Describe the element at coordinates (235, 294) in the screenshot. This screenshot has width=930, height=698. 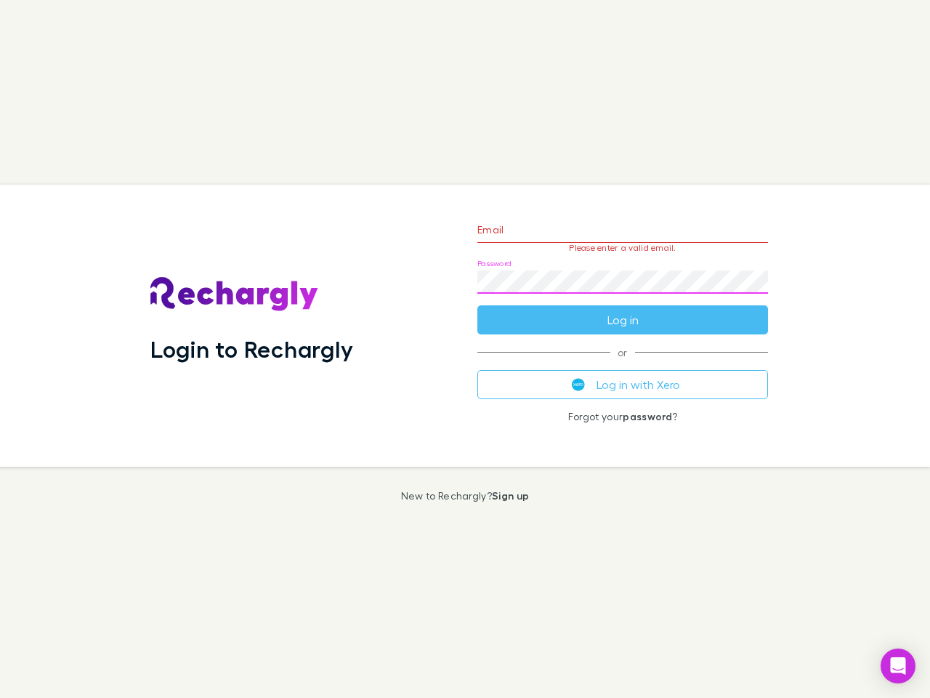
I see `img: Rechargly's Logo` at that location.